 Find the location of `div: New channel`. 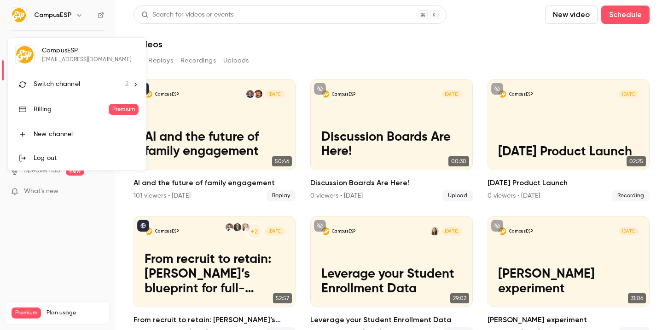

div: New channel is located at coordinates (86, 134).